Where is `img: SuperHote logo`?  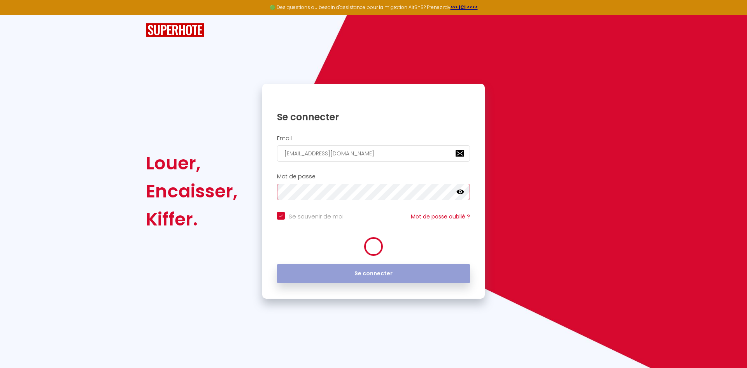
img: SuperHote logo is located at coordinates (175, 30).